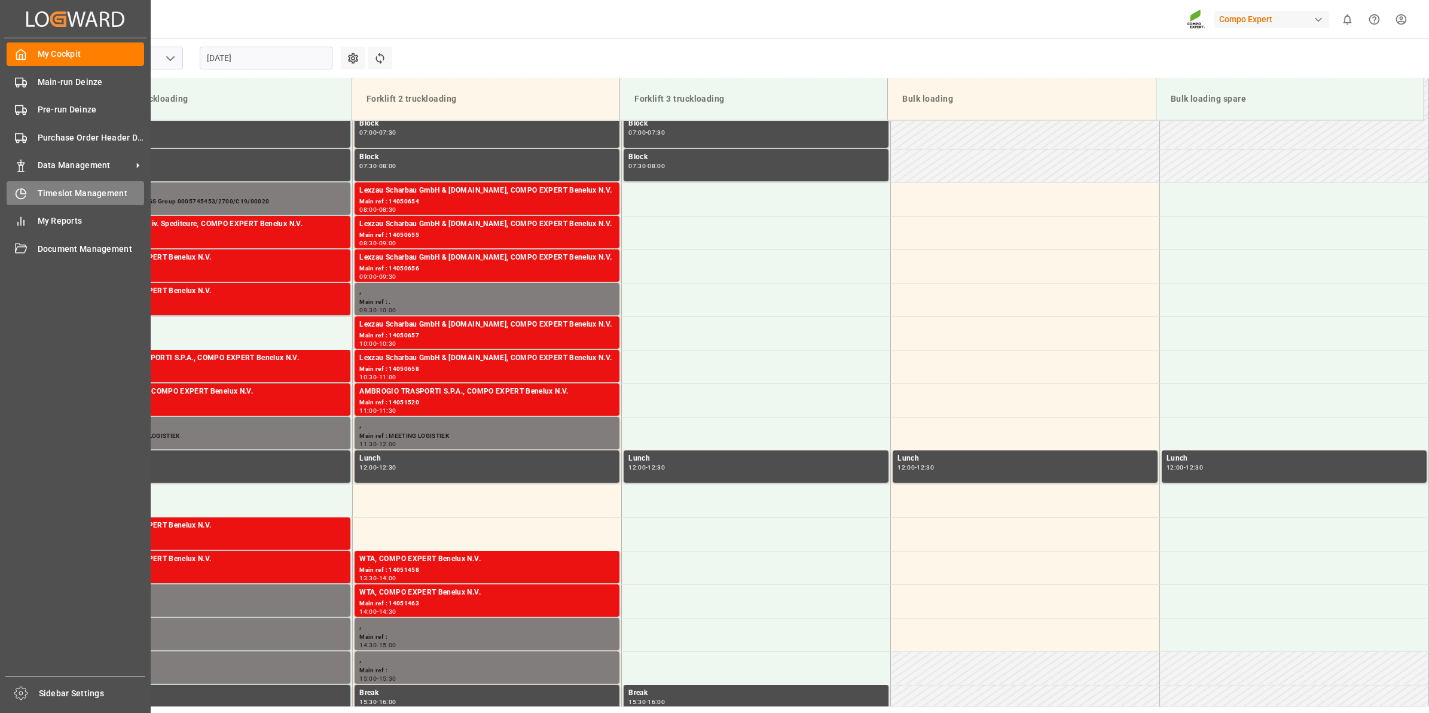 The image size is (1429, 713). Describe the element at coordinates (487, 201) in the screenshot. I see `div: Main ref : 14050654` at that location.